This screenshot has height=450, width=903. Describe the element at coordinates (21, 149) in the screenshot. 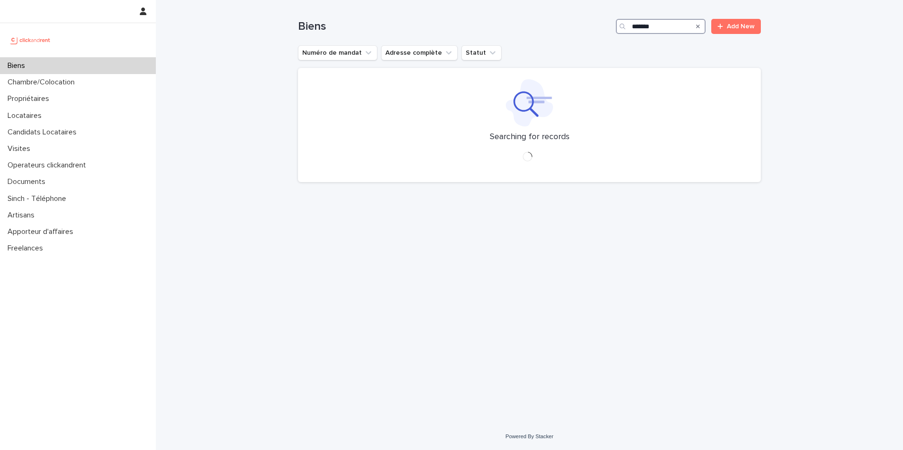

I see `p: Visites` at that location.